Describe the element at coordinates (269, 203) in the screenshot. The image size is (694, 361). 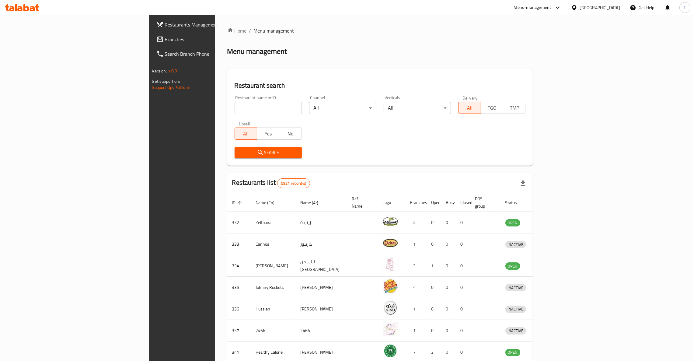
I see `span: Name (En)` at that location.